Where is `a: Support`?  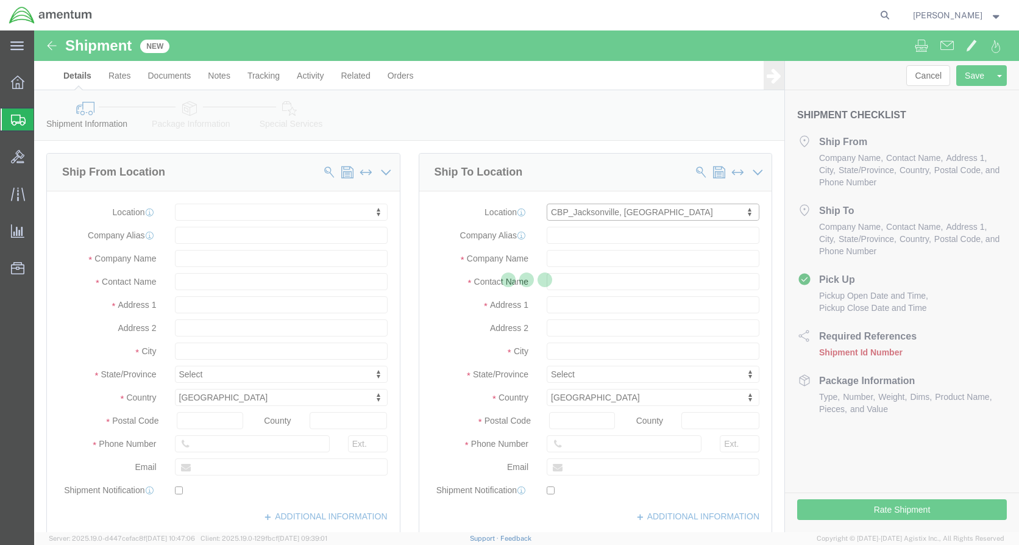 a: Support is located at coordinates (485, 538).